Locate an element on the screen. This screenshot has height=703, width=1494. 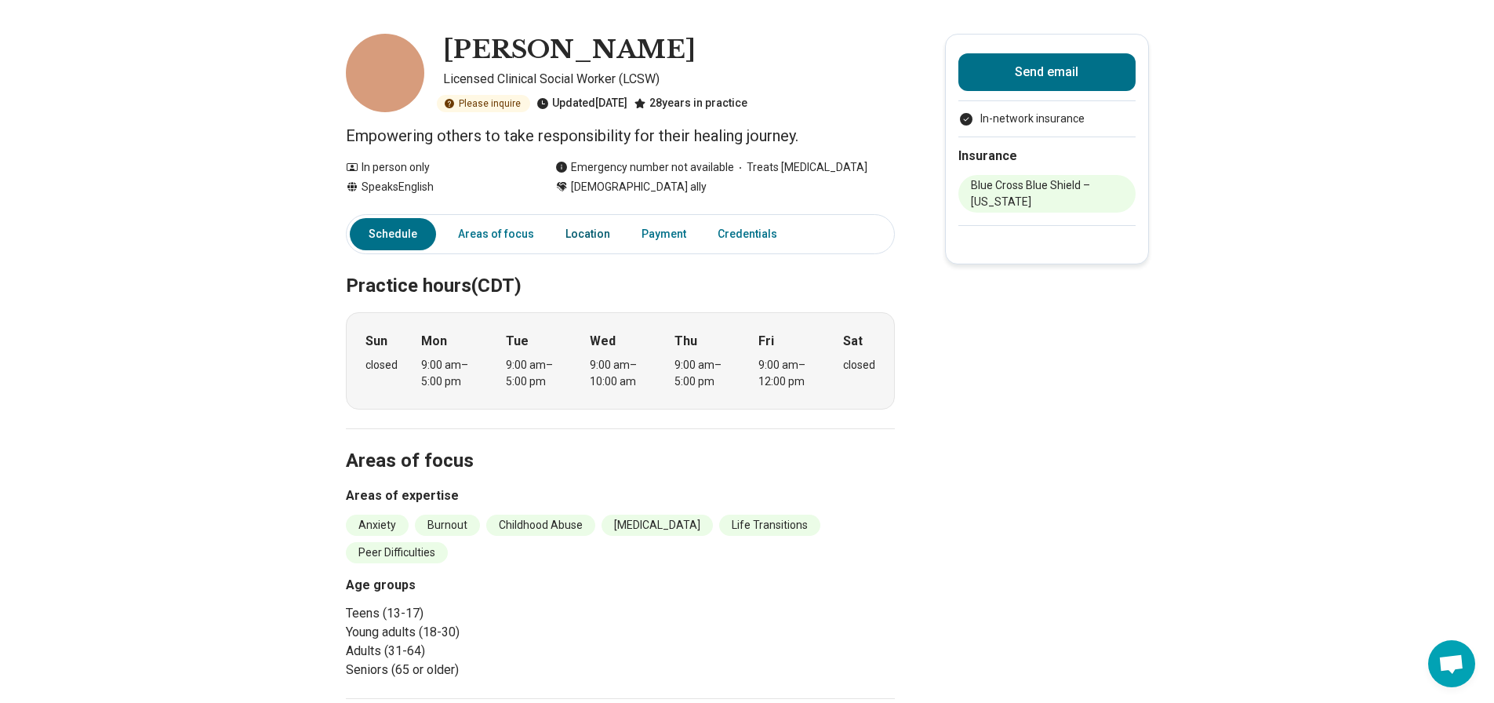
li: Teens (13-17) is located at coordinates (480, 613).